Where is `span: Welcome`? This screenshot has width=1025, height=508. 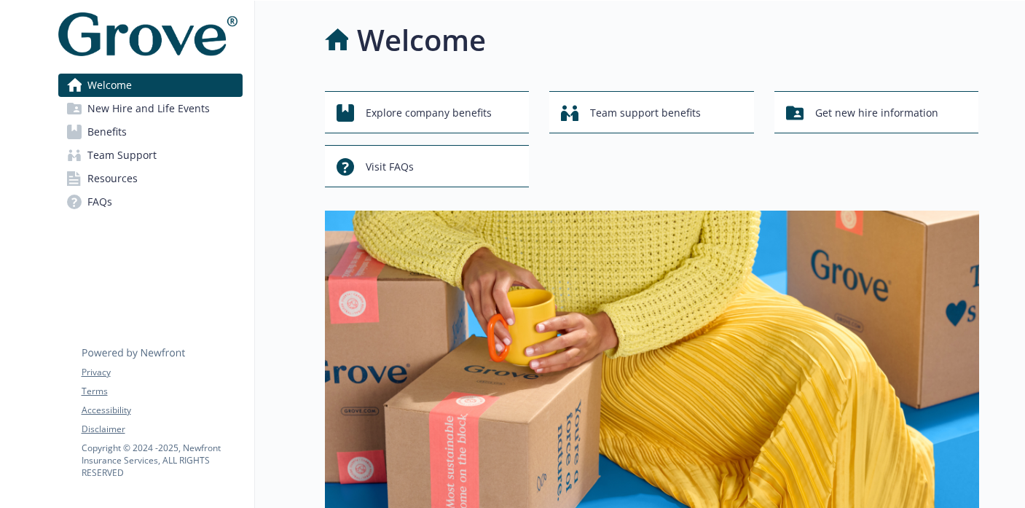
span: Welcome is located at coordinates (109, 85).